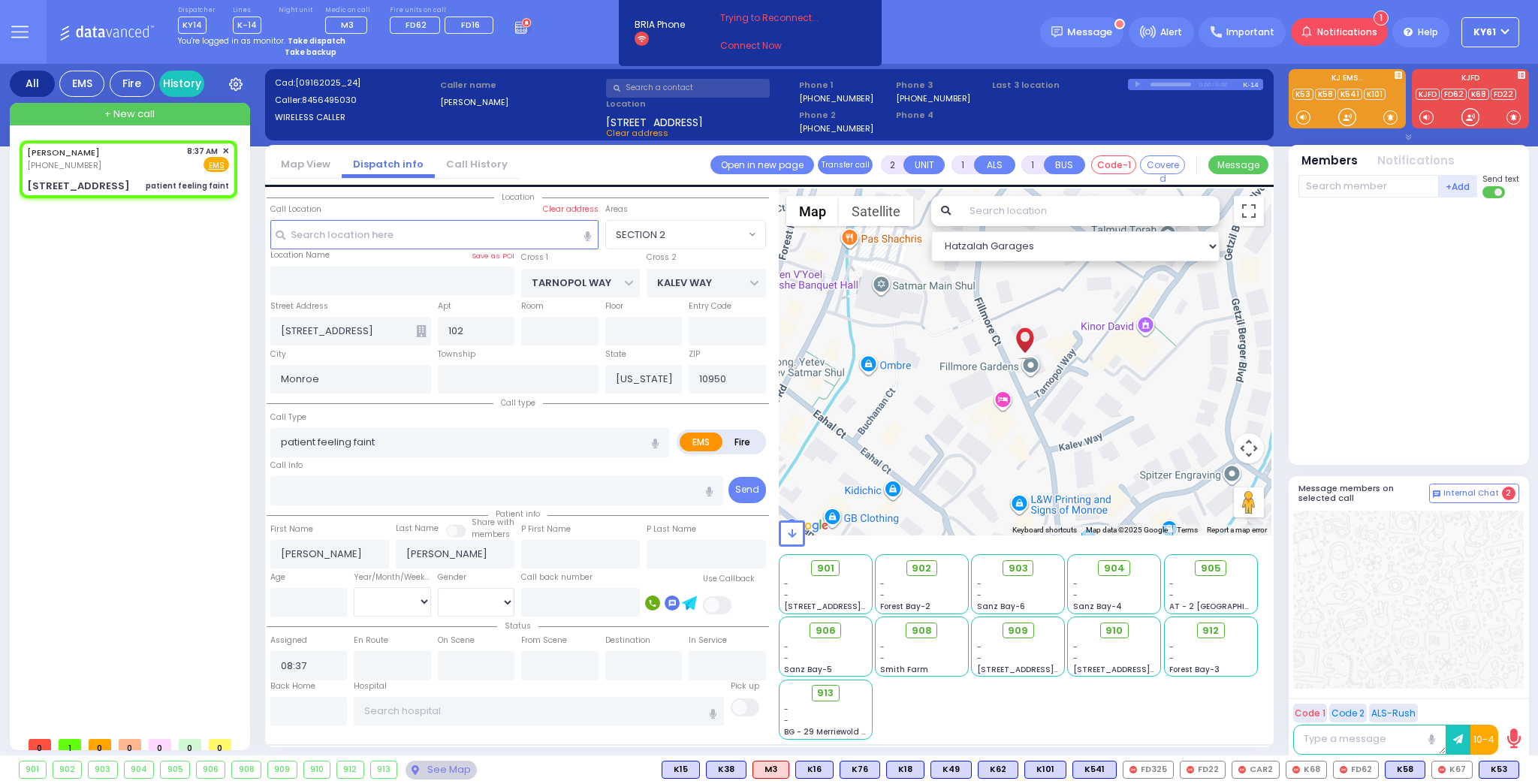 This screenshot has width=1538, height=784. What do you see at coordinates (202, 151) in the screenshot?
I see `span: 8:37 AM` at bounding box center [202, 151].